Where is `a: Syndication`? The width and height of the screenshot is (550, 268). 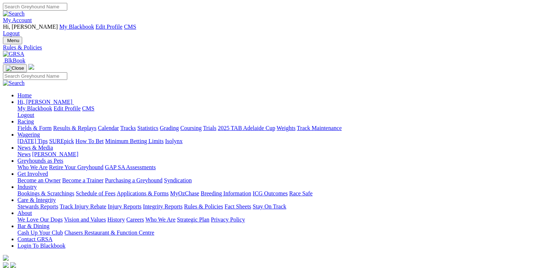 a: Syndication is located at coordinates (178, 180).